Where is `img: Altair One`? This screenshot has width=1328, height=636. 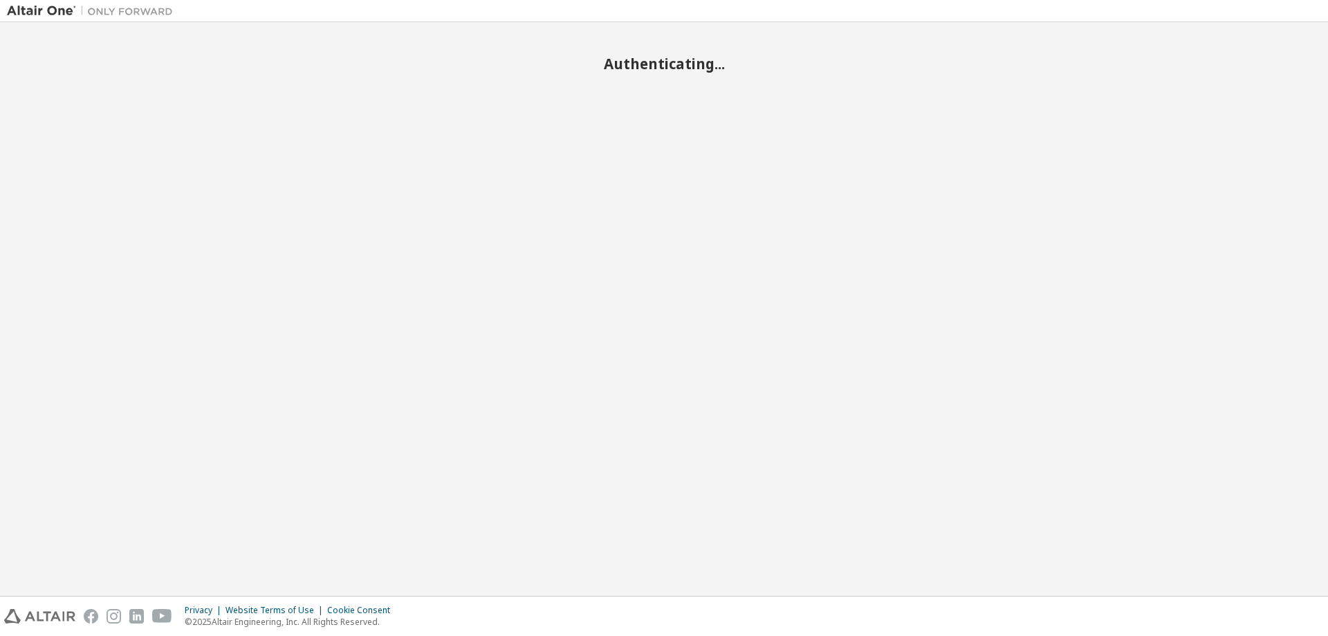 img: Altair One is located at coordinates (93, 11).